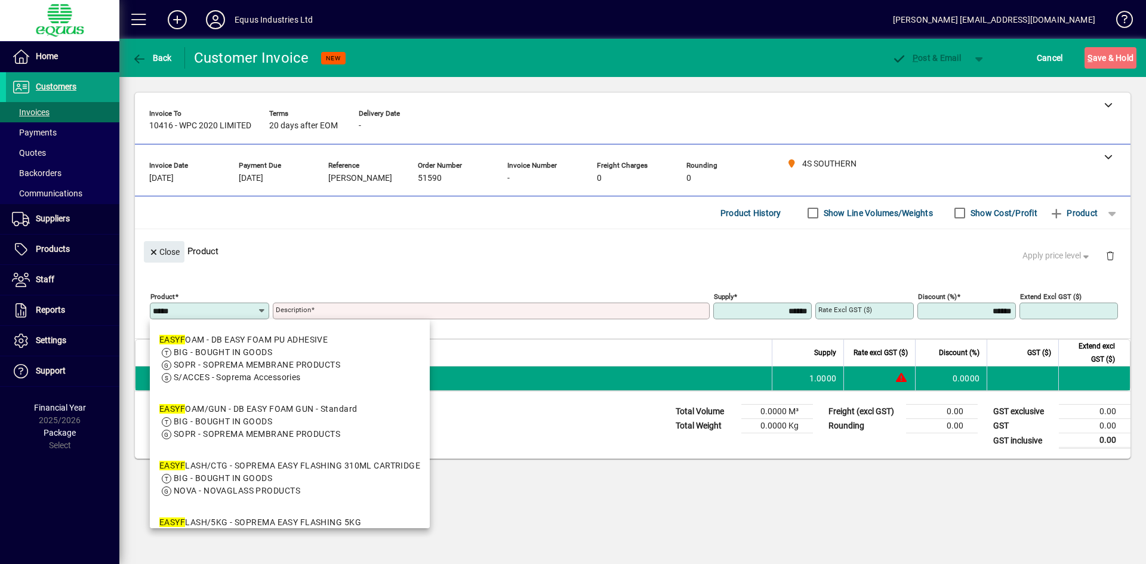  Describe the element at coordinates (959, 353) in the screenshot. I see `span: Discount (%)` at that location.